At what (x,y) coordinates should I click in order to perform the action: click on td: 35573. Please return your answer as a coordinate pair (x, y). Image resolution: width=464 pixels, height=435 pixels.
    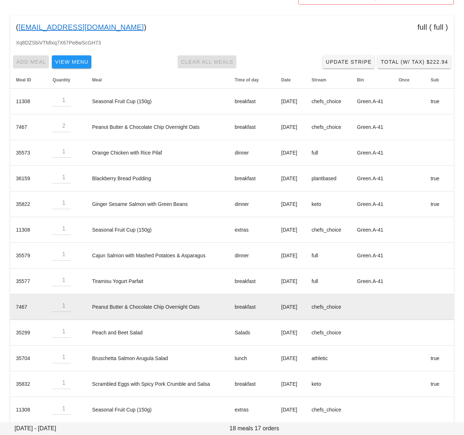
    Looking at the image, I should click on (28, 153).